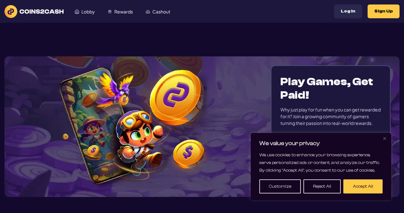  What do you see at coordinates (85, 12) in the screenshot?
I see `a: Lobby` at bounding box center [85, 12].